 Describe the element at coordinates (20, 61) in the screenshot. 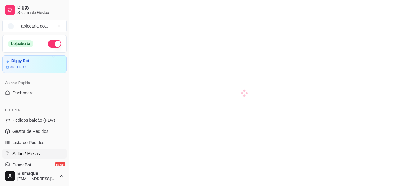

I see `article: Diggy Bot` at that location.